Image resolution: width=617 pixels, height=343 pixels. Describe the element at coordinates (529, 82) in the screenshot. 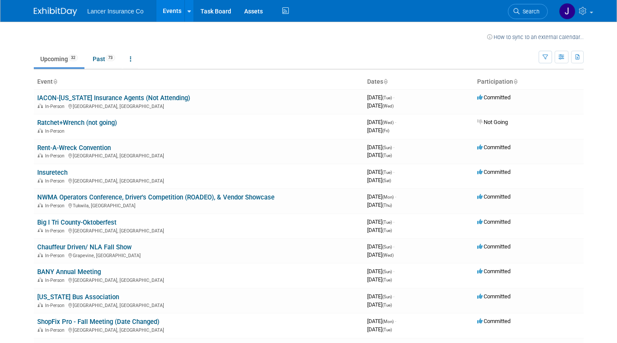

I see `th: Participation` at that location.